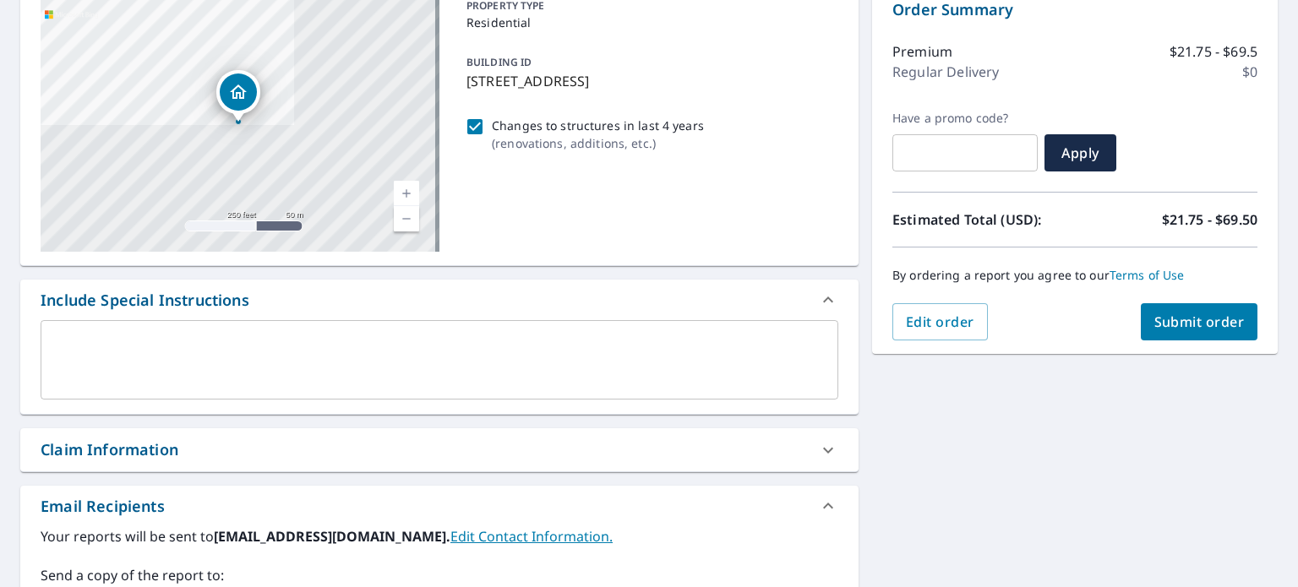  I want to click on p: $21.75 - $69.5, so click(1214, 52).